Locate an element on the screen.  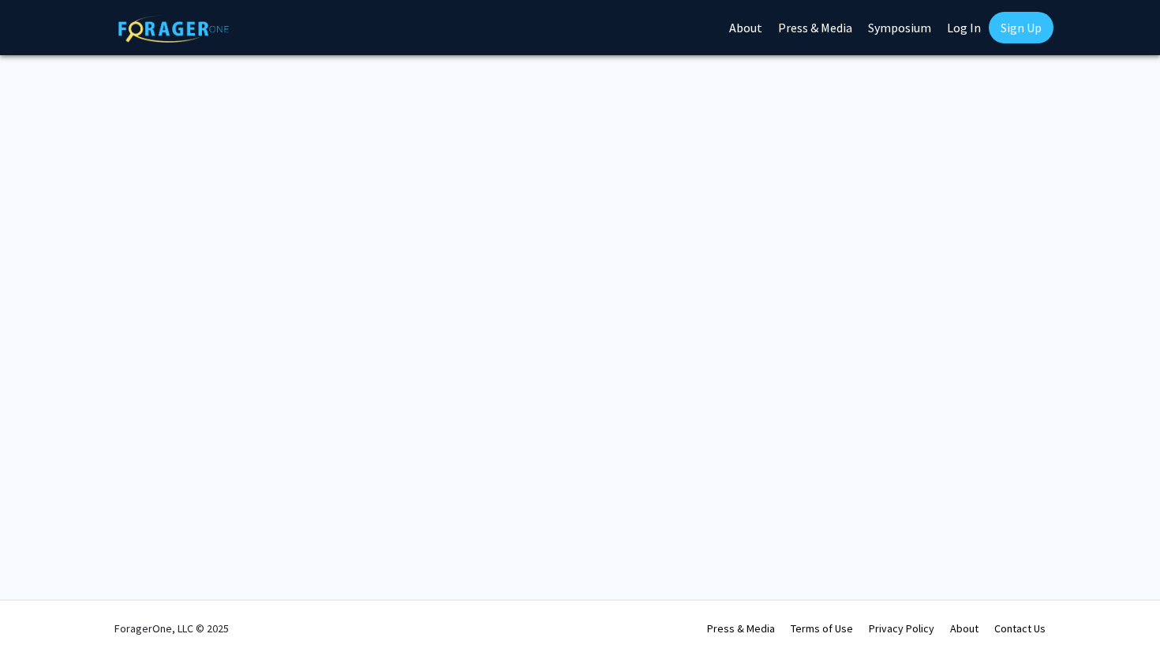
a: Terms of Use is located at coordinates (821, 629).